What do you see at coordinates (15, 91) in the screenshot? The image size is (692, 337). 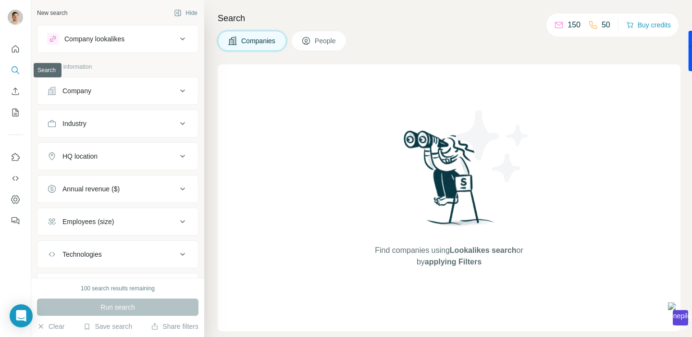 I see `button: Enrich CSV` at bounding box center [15, 91].